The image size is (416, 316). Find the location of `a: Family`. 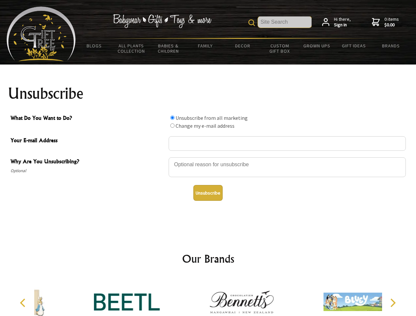

a: Family is located at coordinates (206, 46).